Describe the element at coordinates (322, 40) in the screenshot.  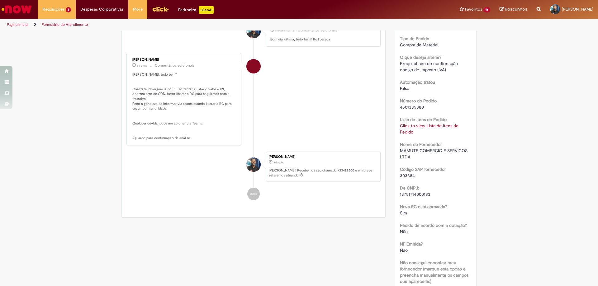
I see `p: Bom dia Fátima, tudo bem? Rc liberada` at that location.